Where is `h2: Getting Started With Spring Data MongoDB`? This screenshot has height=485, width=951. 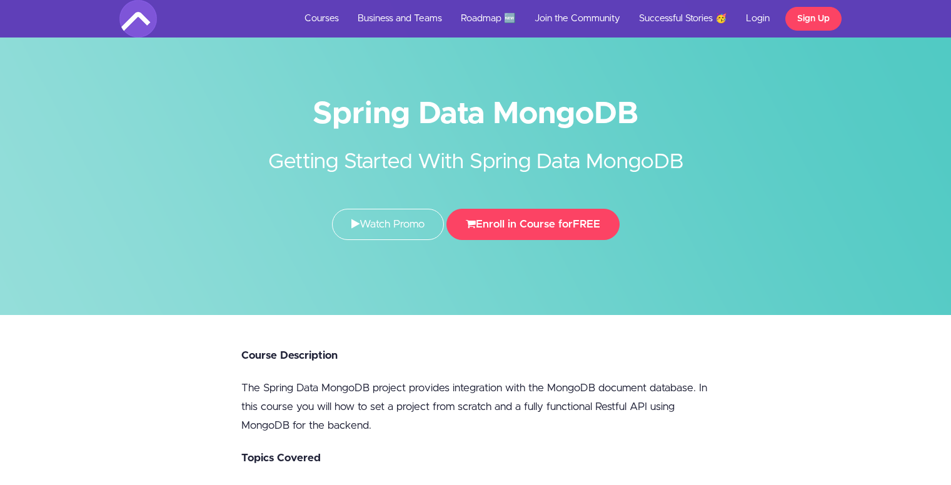 h2: Getting Started With Spring Data MongoDB is located at coordinates (476, 153).